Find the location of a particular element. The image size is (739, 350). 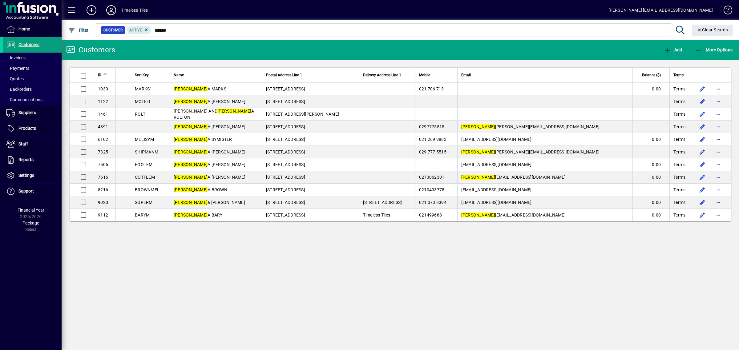

span: Sort Key is located at coordinates (142, 75).